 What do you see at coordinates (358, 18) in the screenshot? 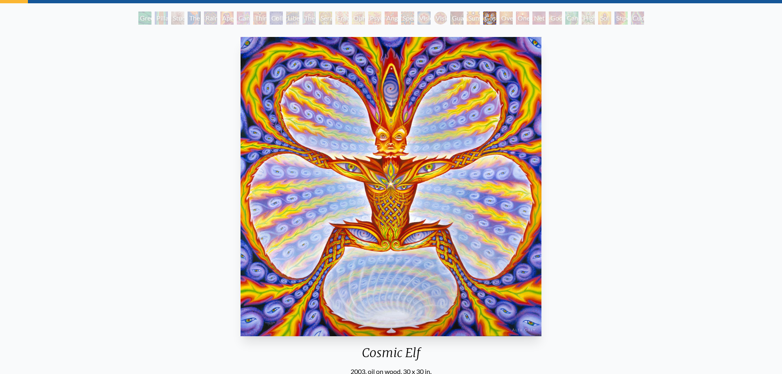
I see `div: Ophanic Eyelash` at bounding box center [358, 18].